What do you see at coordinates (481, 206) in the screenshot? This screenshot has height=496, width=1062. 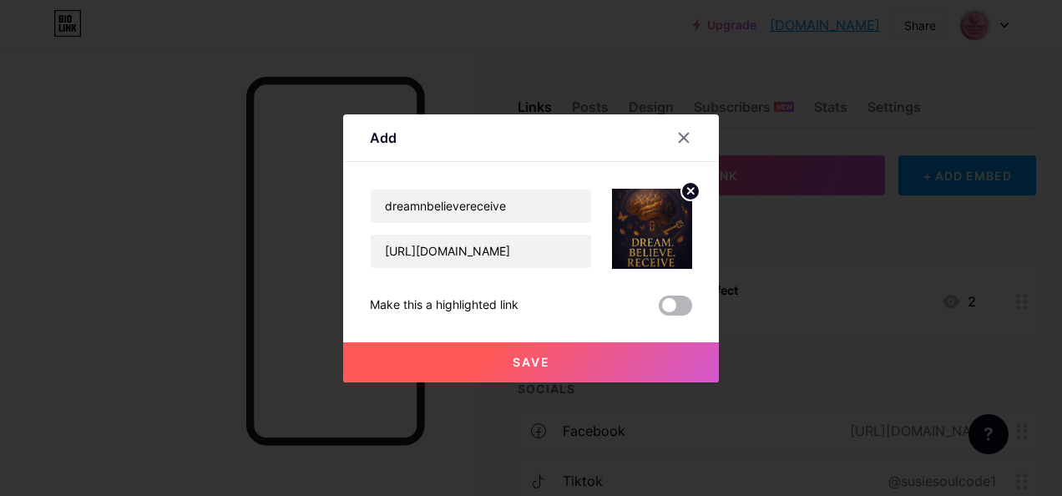 I see `input: Title` at bounding box center [481, 206].